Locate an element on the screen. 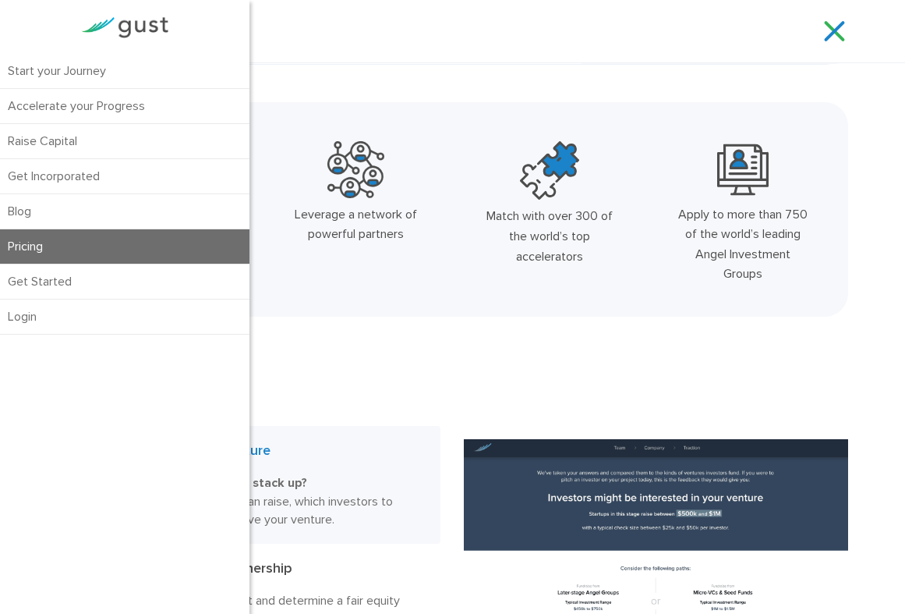  h3: Plan Co-founder Ownership is located at coordinates (270, 572).